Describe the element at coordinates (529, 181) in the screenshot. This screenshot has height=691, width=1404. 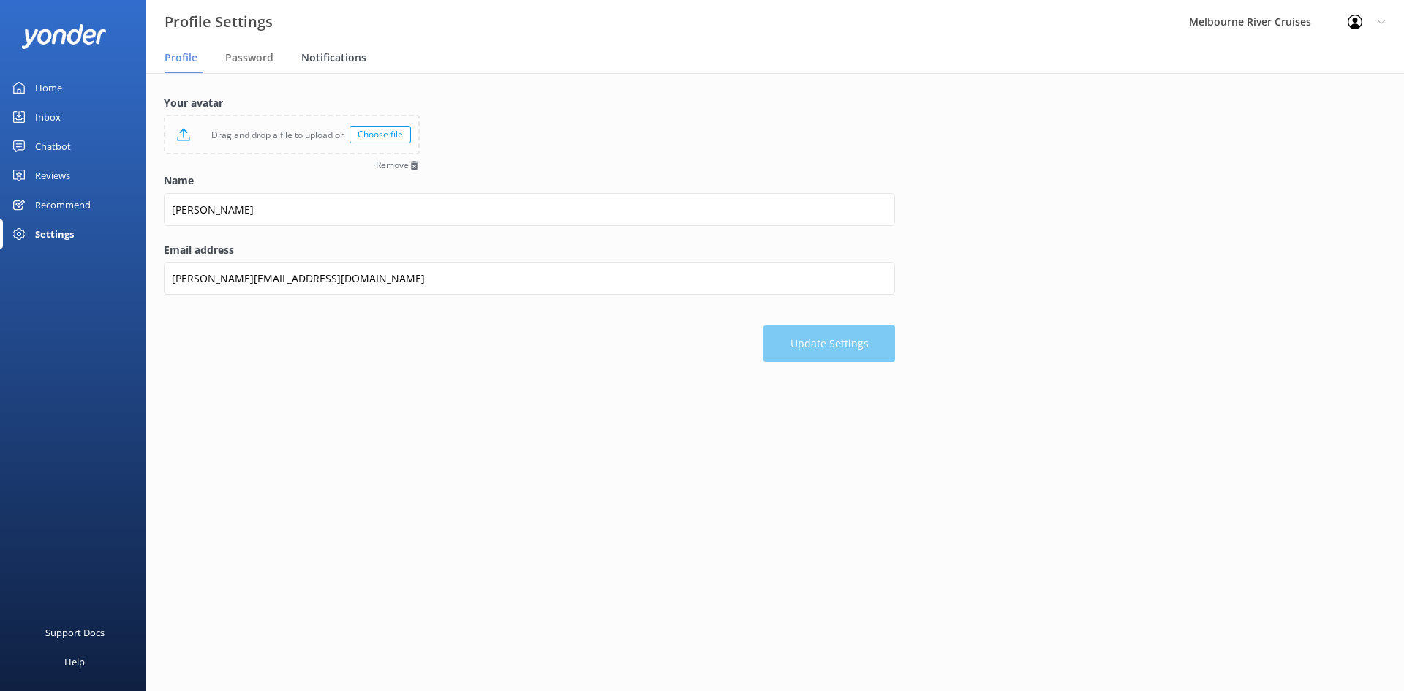
I see `label: Name` at that location.